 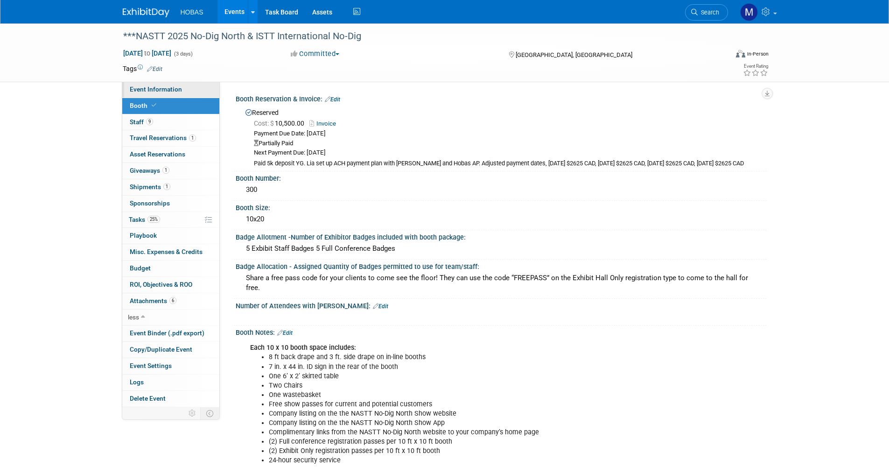 I want to click on span: Event Settings, so click(x=151, y=365).